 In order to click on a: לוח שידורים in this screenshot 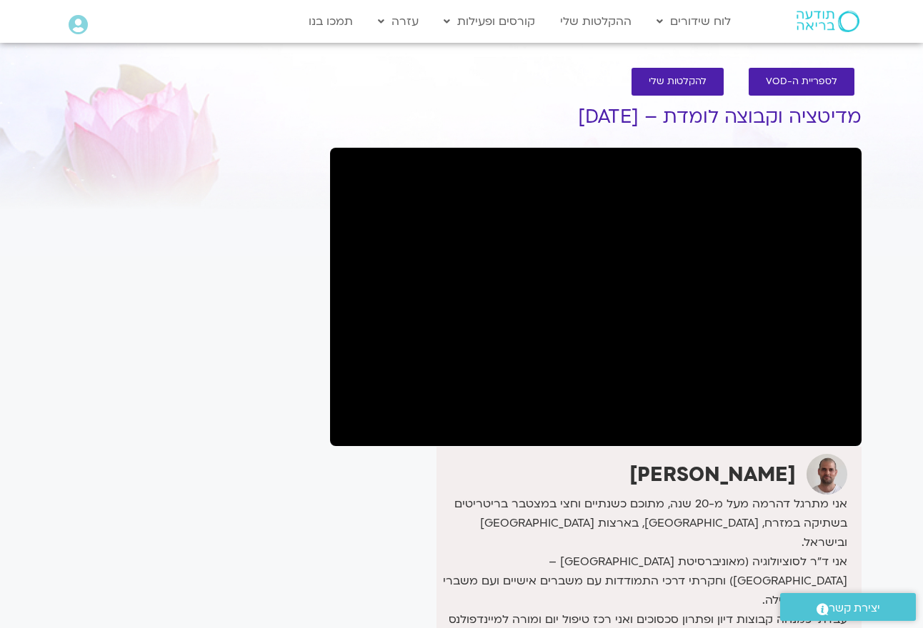, I will do `click(693, 21)`.